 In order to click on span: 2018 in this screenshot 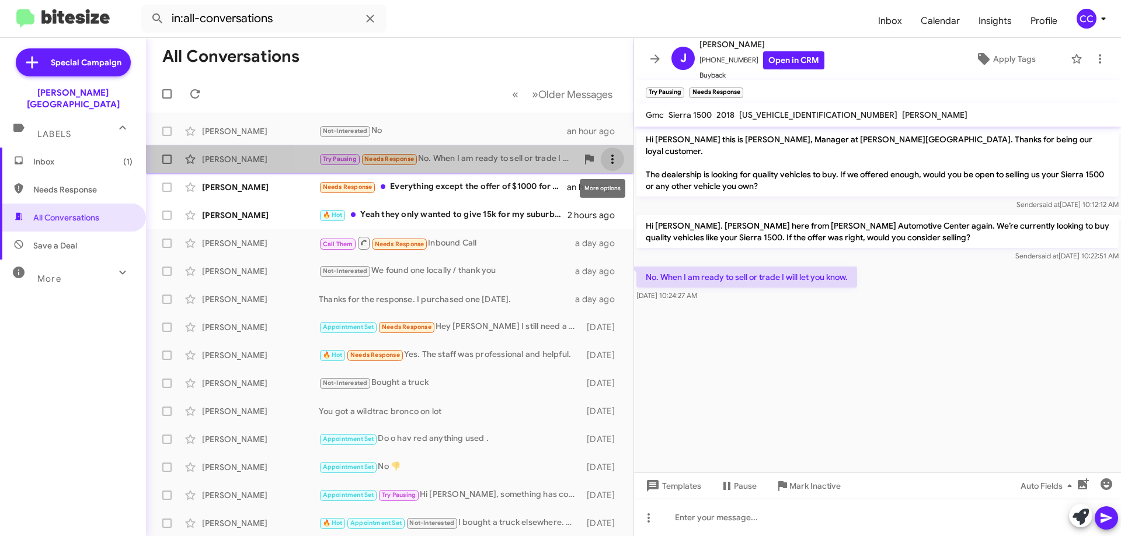, I will do `click(725, 115)`.